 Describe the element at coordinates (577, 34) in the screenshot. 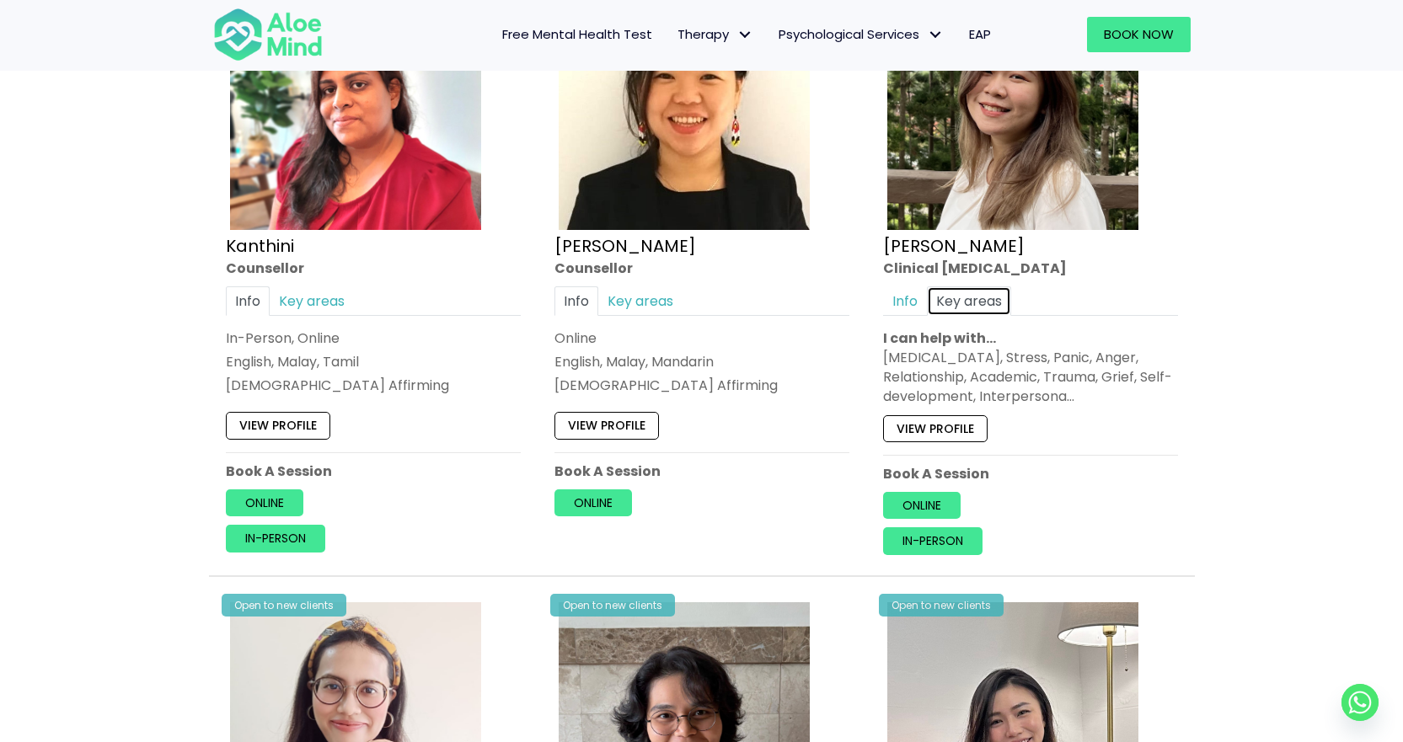

I see `span: Free Mental Health Test` at that location.